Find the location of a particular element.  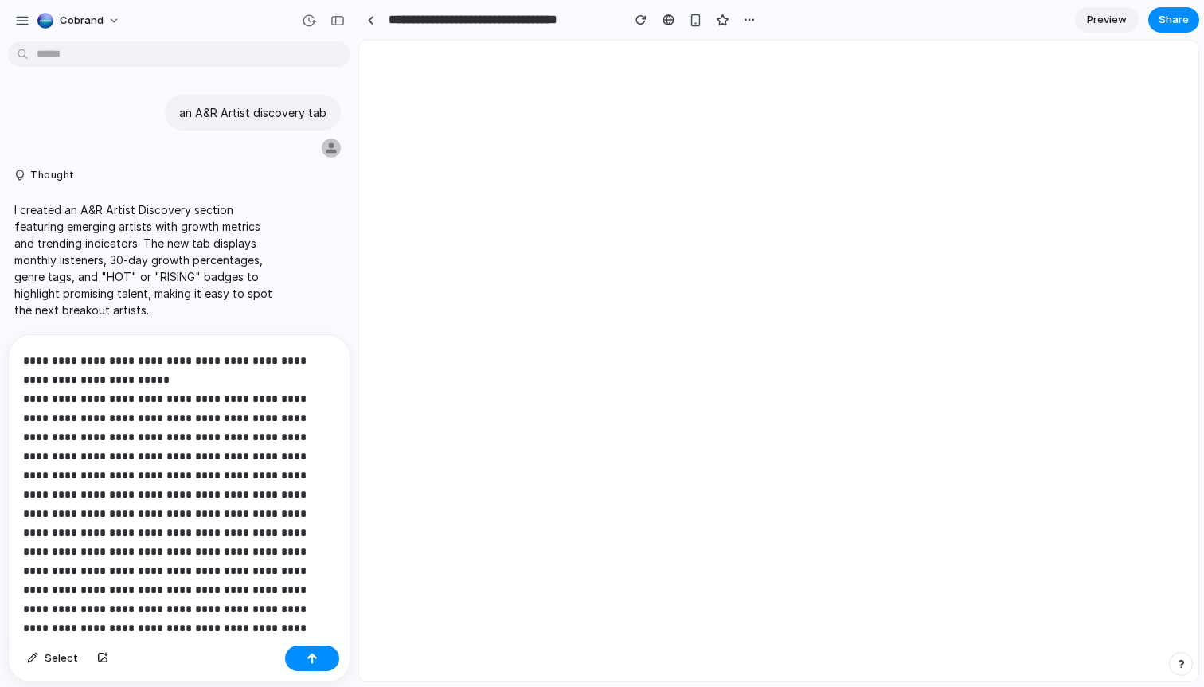

button: Share is located at coordinates (1174, 20).